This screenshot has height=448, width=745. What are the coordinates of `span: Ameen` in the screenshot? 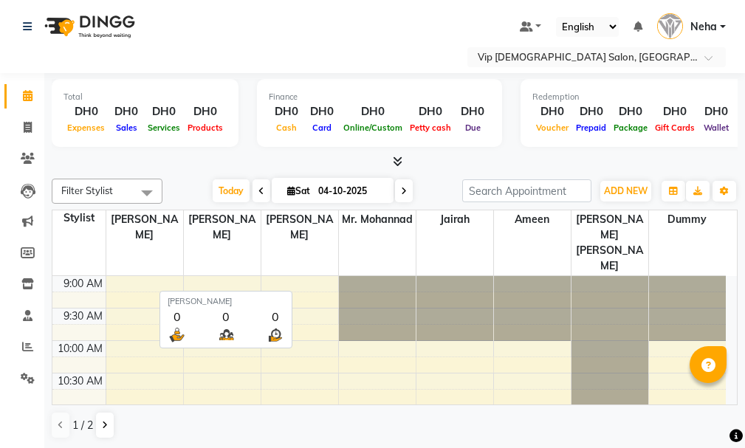 It's located at (532, 219).